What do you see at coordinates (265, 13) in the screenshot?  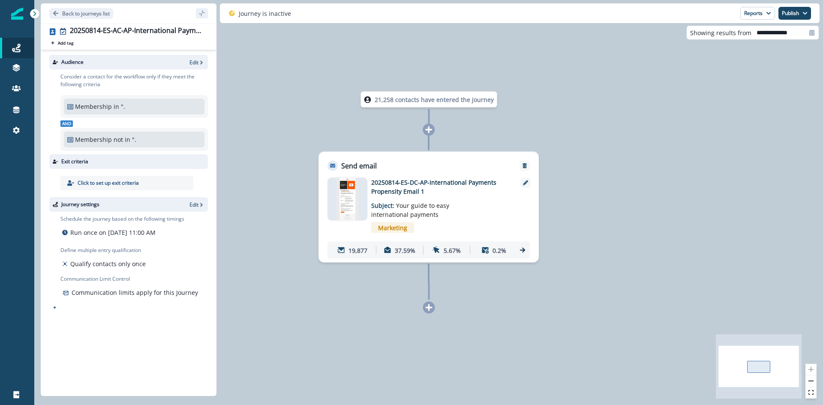 I see `p: Journey is inactive` at bounding box center [265, 13].